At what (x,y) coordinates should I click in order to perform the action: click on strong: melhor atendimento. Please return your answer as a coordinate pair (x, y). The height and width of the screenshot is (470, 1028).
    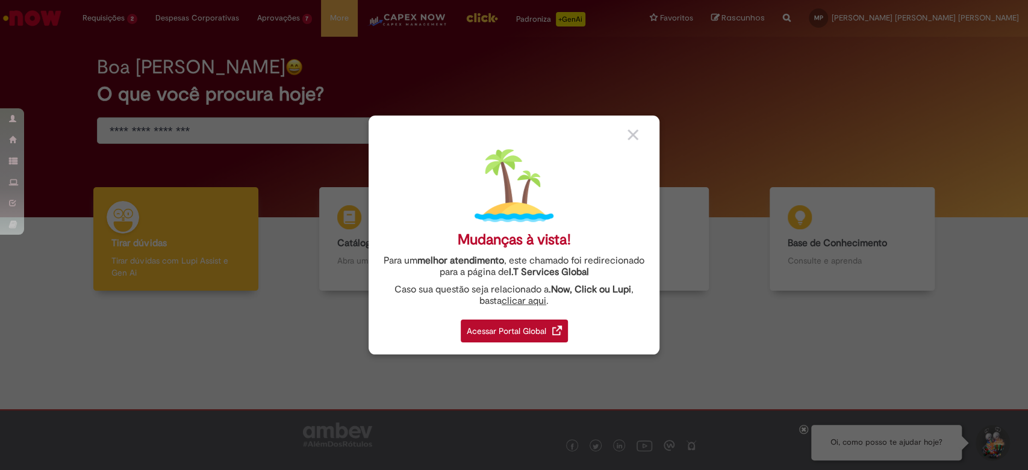
    Looking at the image, I should click on (460, 261).